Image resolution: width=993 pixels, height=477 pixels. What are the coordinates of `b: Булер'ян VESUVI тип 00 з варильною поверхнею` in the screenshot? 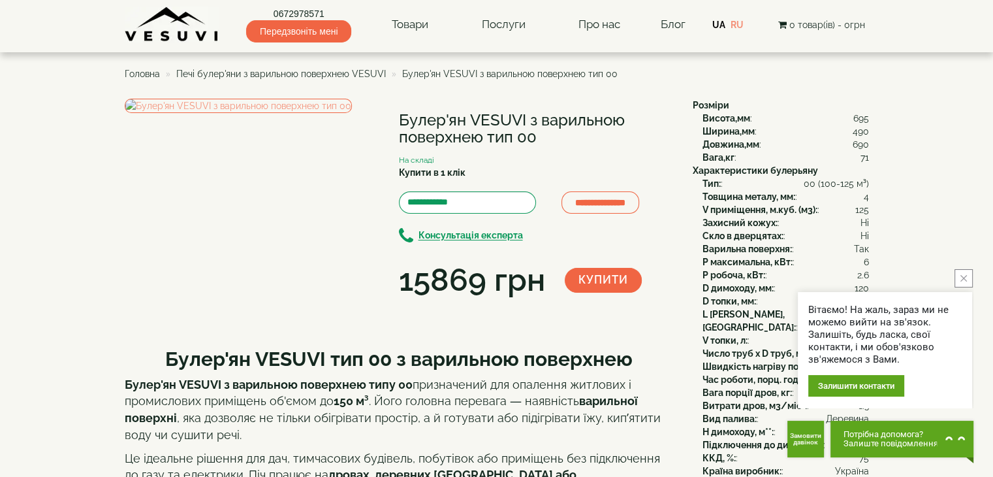 It's located at (399, 359).